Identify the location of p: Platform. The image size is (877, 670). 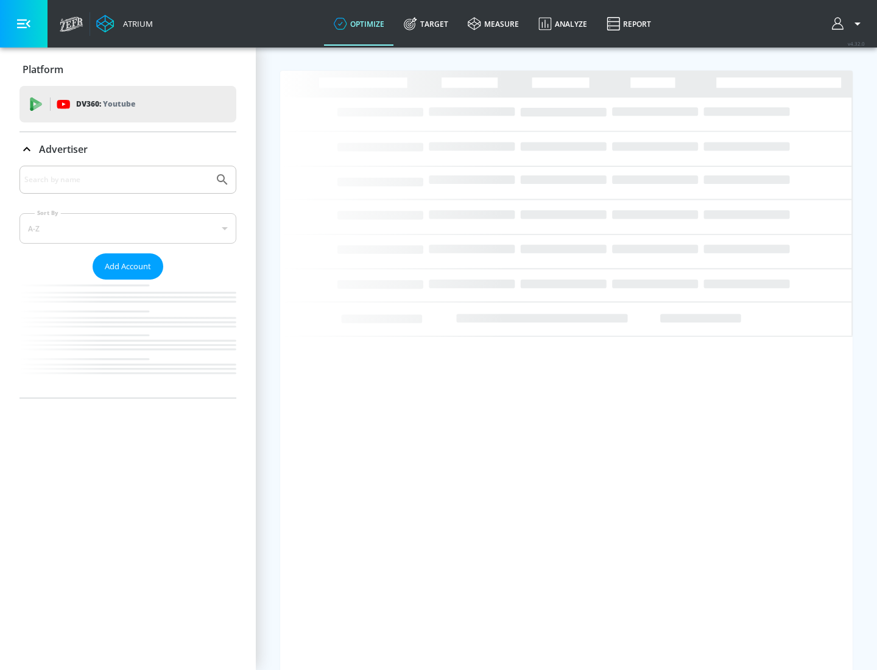
(43, 69).